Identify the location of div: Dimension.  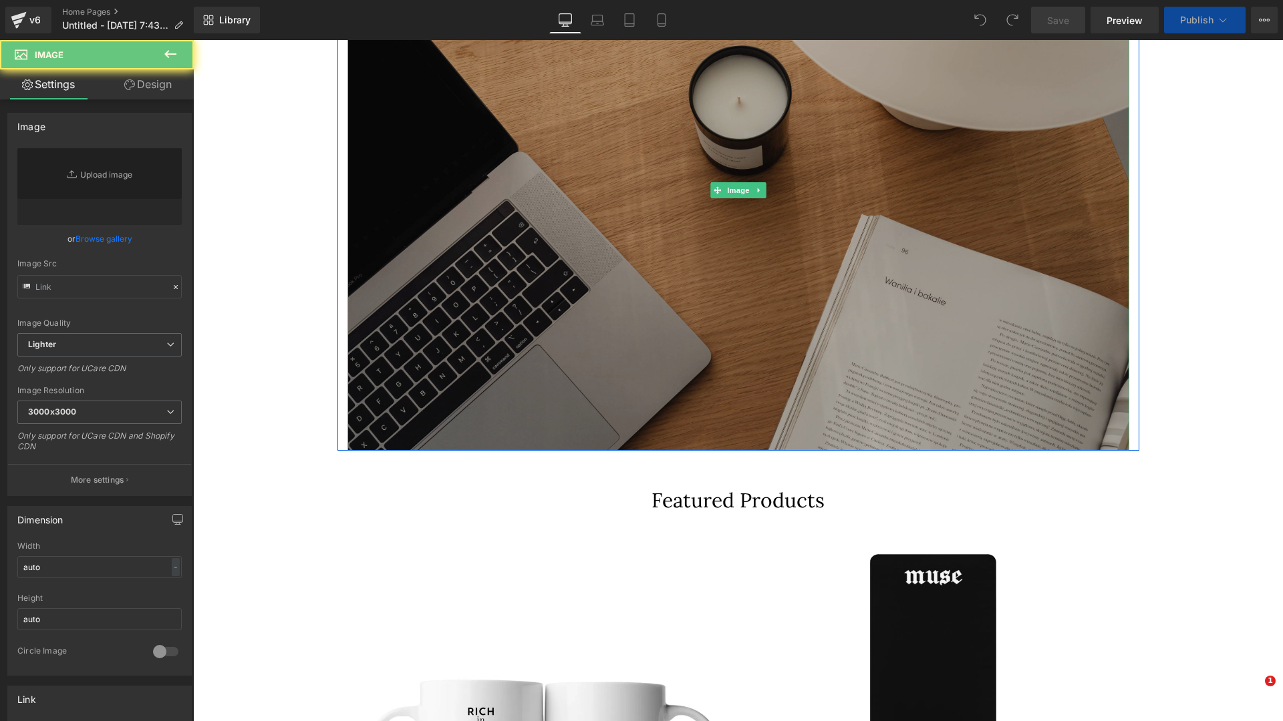
(40, 516).